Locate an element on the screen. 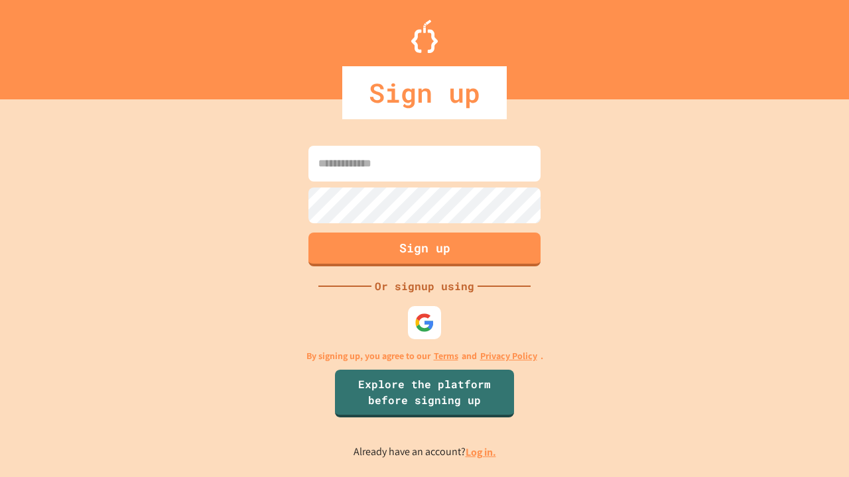 This screenshot has width=849, height=477. div: Sign up is located at coordinates (424, 93).